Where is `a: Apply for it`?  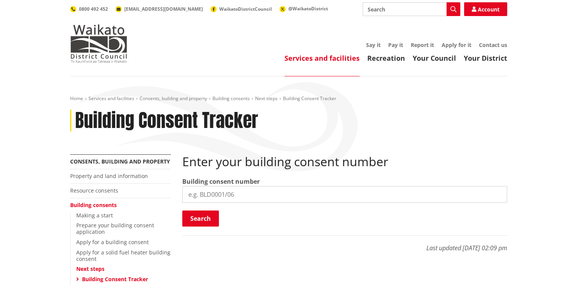
a: Apply for it is located at coordinates (457, 45).